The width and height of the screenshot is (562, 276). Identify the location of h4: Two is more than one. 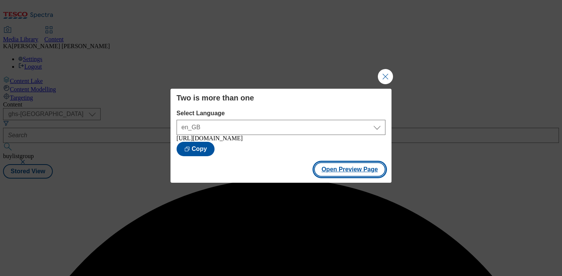
(281, 98).